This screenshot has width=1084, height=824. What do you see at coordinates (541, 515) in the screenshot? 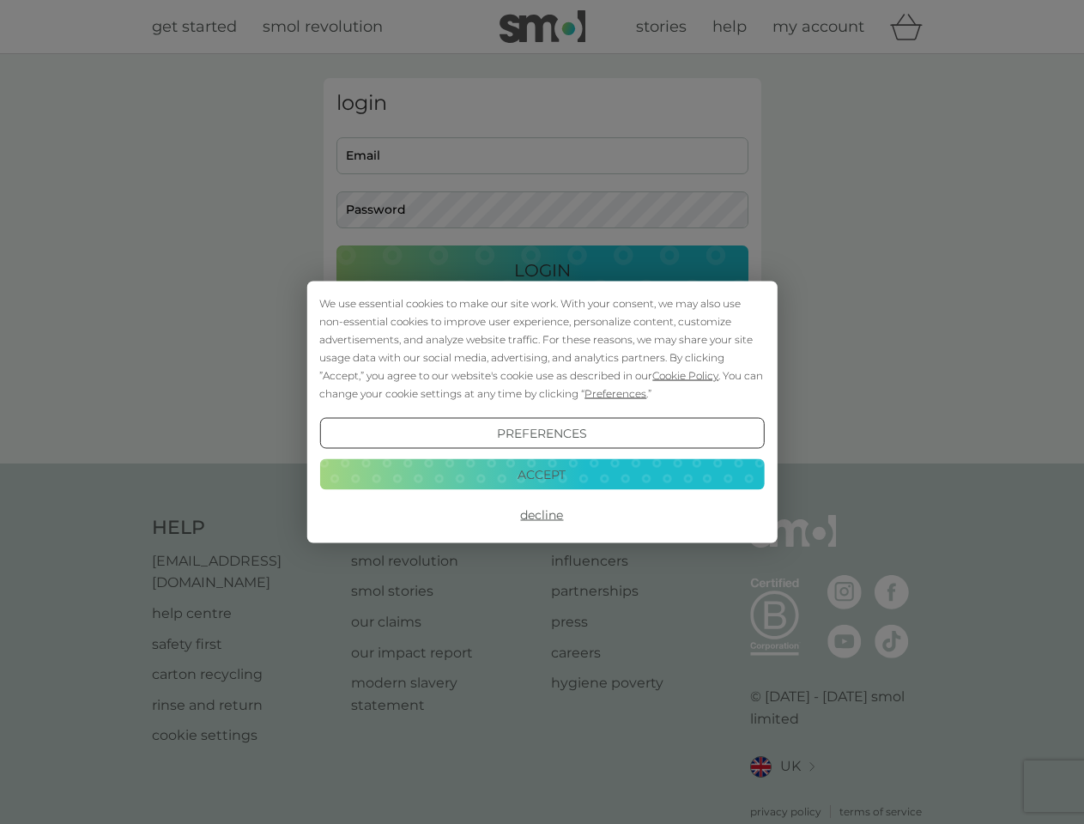
I see `button: Decline` at bounding box center [541, 515].